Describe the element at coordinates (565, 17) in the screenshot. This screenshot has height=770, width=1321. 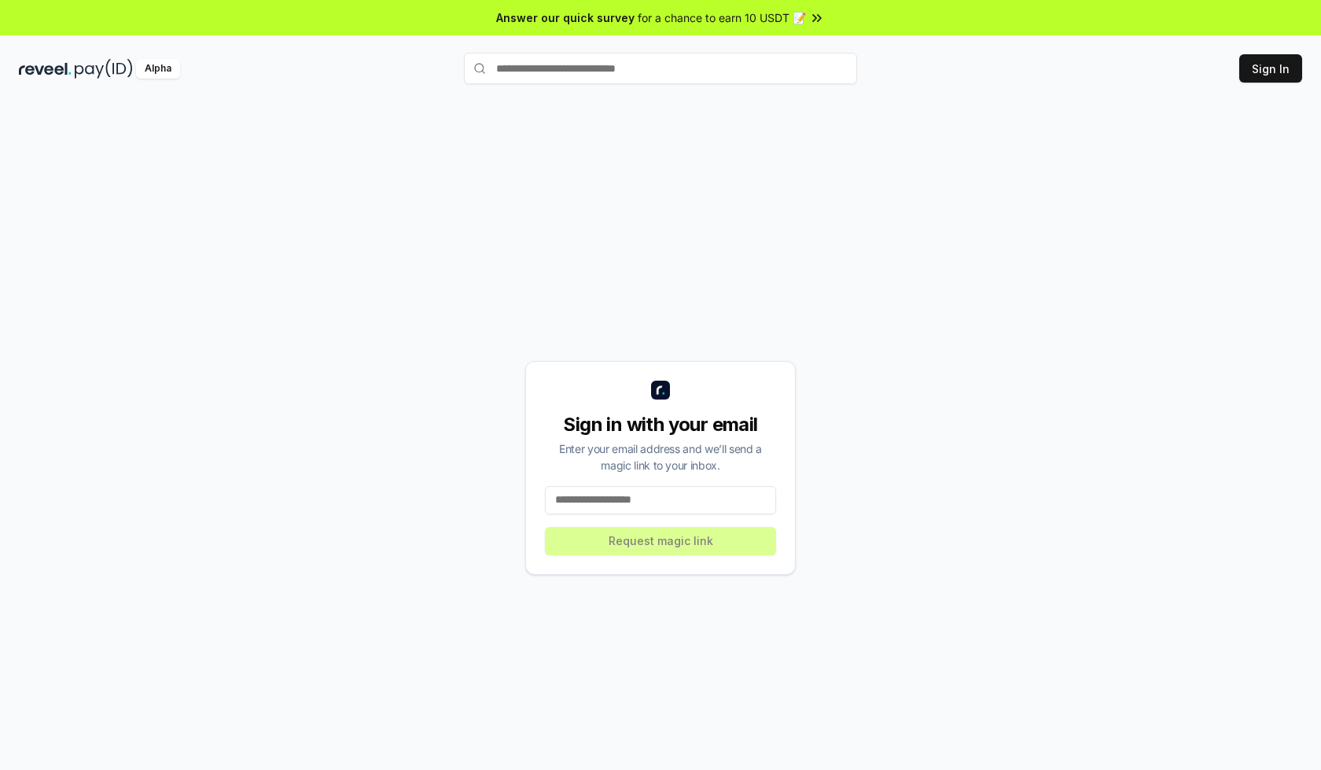
I see `span: Answer our quick survey` at that location.